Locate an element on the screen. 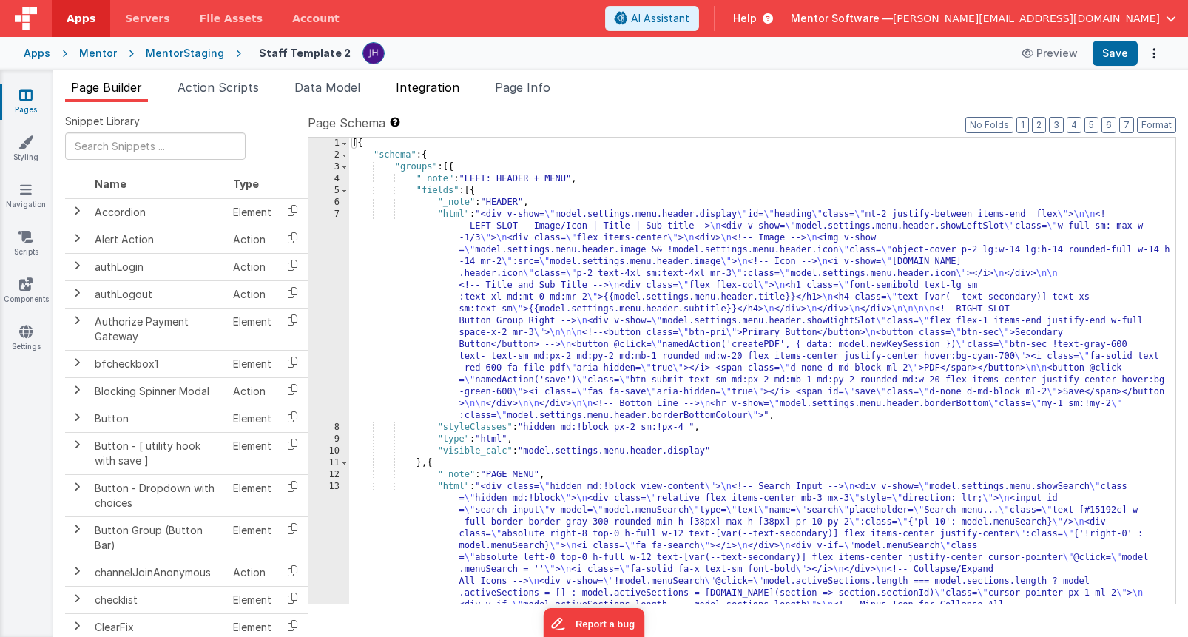 Image resolution: width=1188 pixels, height=637 pixels. span: Page Builder is located at coordinates (107, 87).